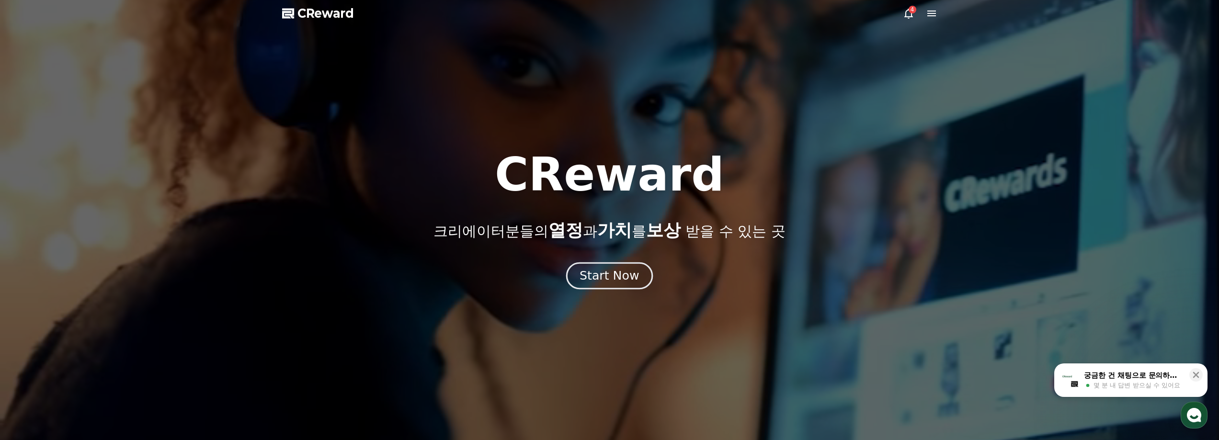 The height and width of the screenshot is (440, 1219). Describe the element at coordinates (93, 322) in the screenshot. I see `span: 대화` at that location.